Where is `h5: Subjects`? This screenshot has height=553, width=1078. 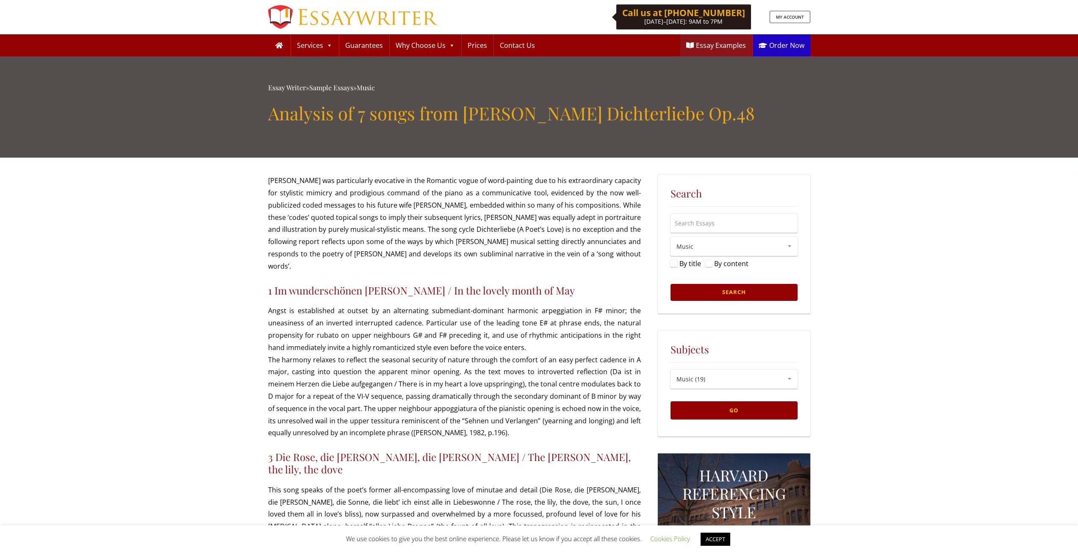 h5: Subjects is located at coordinates (734, 349).